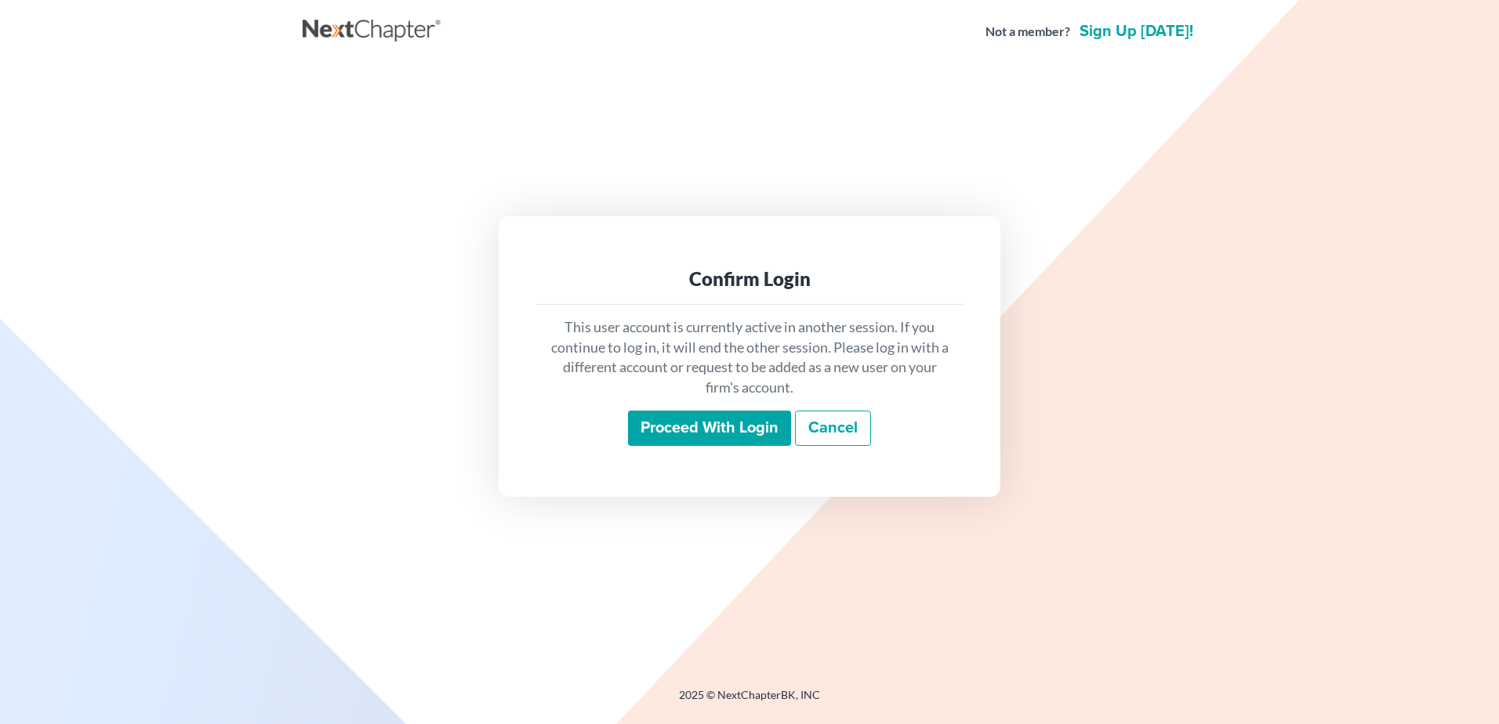 Image resolution: width=1499 pixels, height=724 pixels. I want to click on div: Confirm Login, so click(750, 279).